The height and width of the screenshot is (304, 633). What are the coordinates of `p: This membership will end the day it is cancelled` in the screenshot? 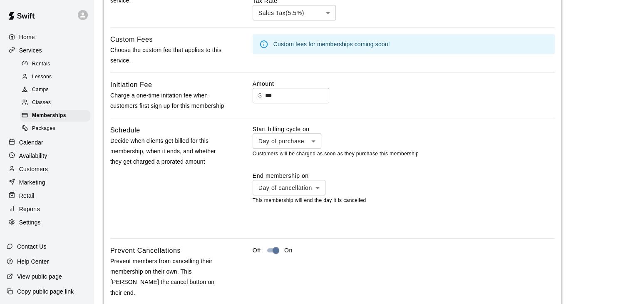 It's located at (404, 201).